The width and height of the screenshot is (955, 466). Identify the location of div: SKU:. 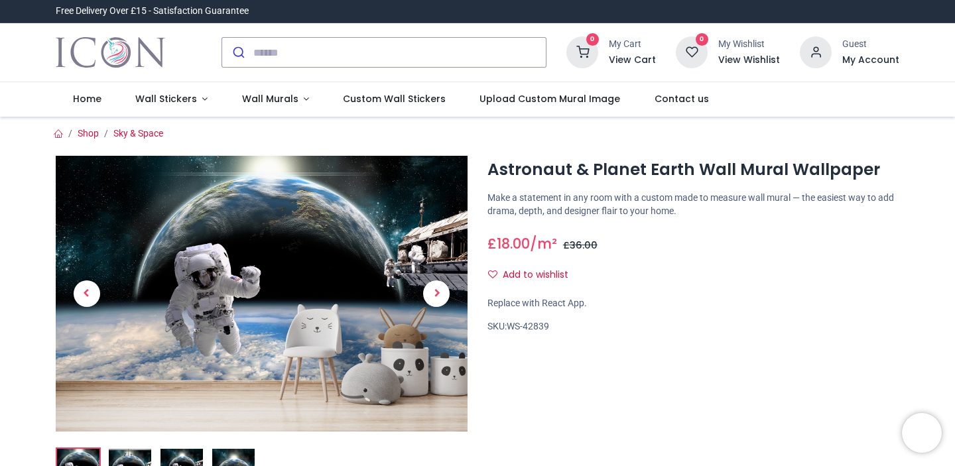
(693, 327).